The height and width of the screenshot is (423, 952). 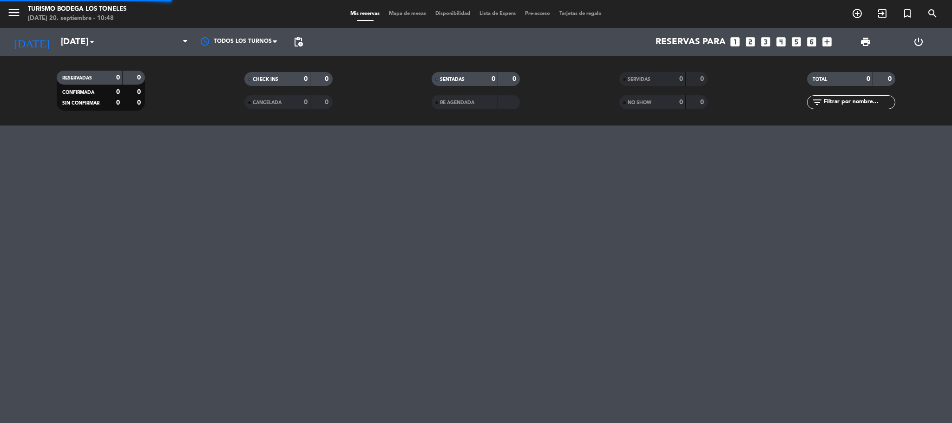 What do you see at coordinates (298, 42) in the screenshot?
I see `span: pending_actions` at bounding box center [298, 42].